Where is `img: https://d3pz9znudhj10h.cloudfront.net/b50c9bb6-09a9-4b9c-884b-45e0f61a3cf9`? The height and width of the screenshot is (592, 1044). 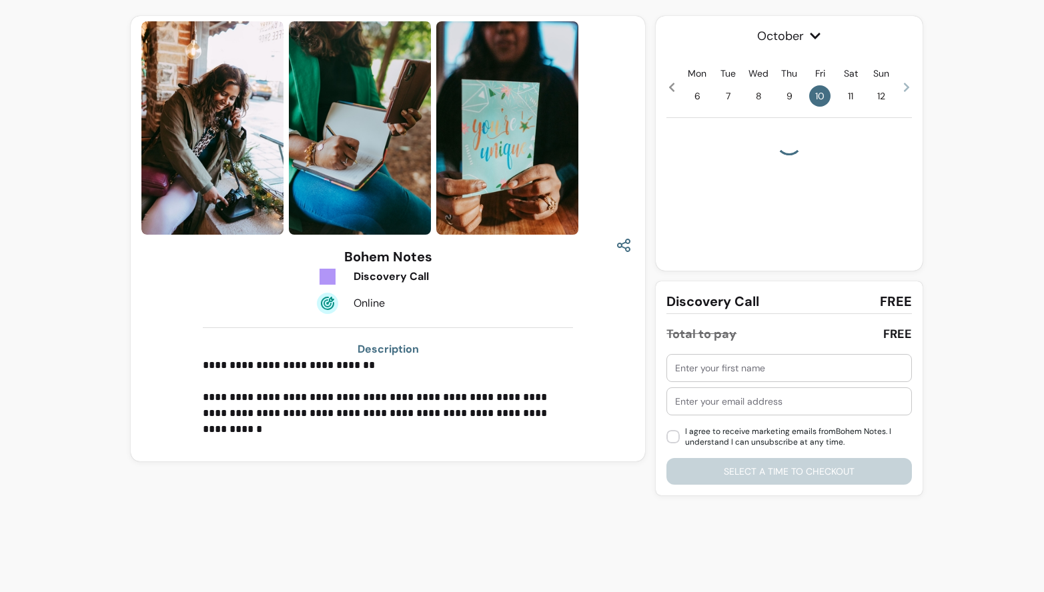 img: https://d3pz9znudhj10h.cloudfront.net/b50c9bb6-09a9-4b9c-884b-45e0f61a3cf9 is located at coordinates (360, 128).